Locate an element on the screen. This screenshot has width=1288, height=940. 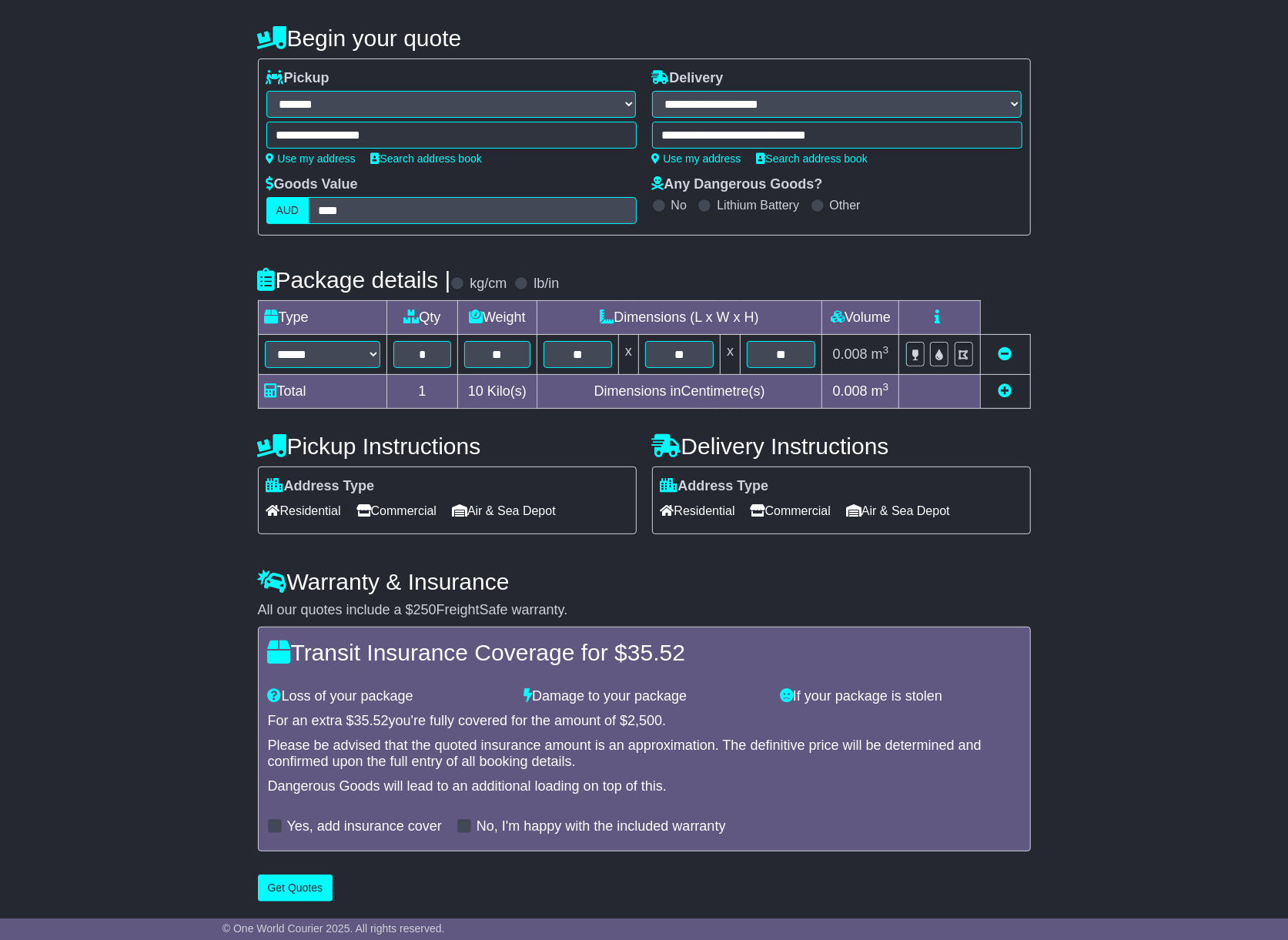
div: Dangerous Goods will lead to an additional loading on top of this. is located at coordinates (644, 787).